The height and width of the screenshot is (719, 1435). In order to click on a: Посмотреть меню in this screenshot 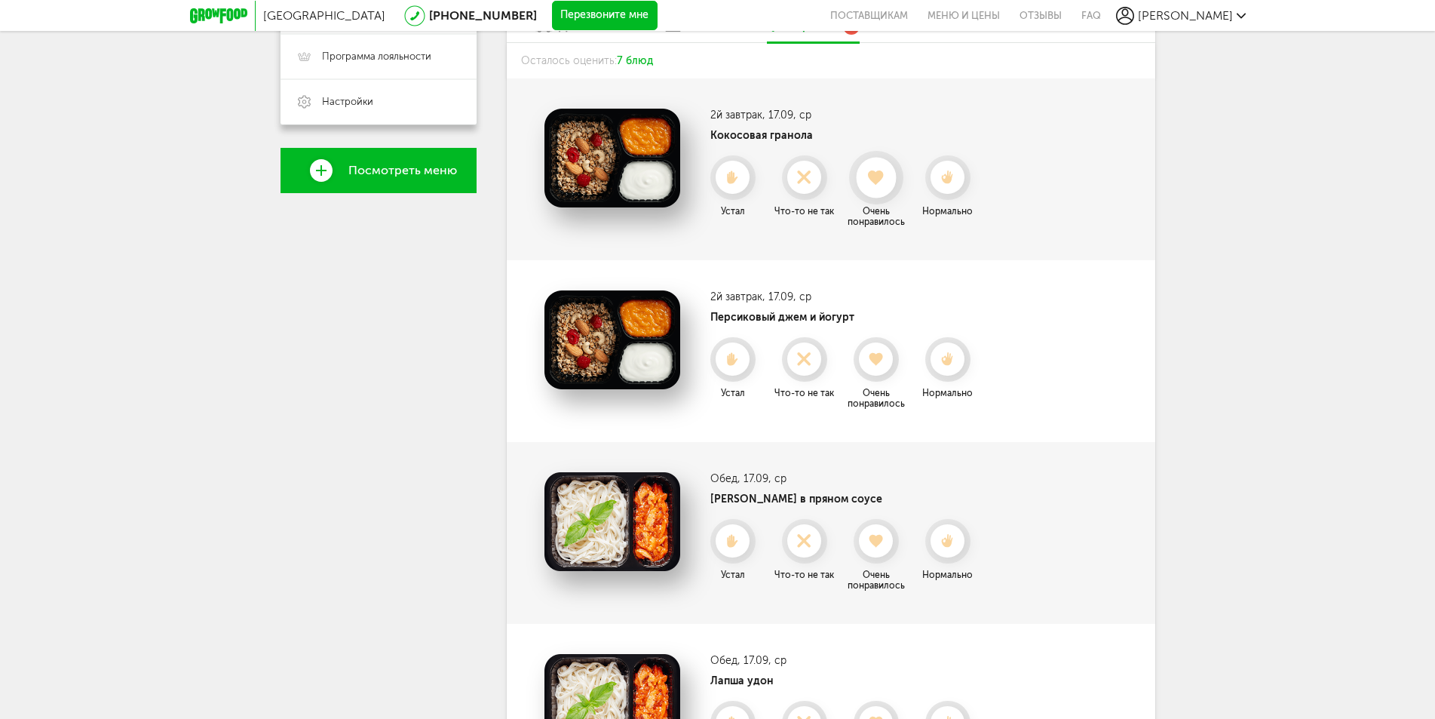, I will do `click(379, 170)`.